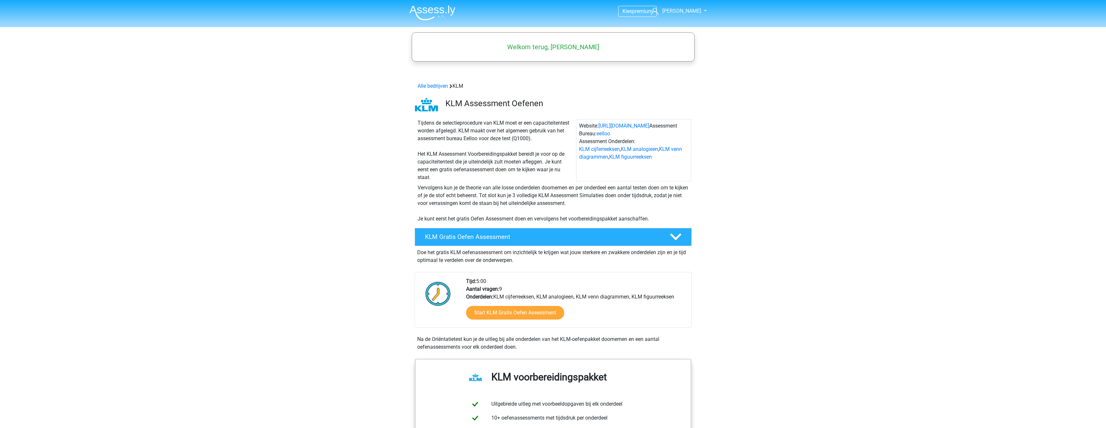 The image size is (1106, 428). I want to click on a: KLM venn diagrammen, so click(630, 153).